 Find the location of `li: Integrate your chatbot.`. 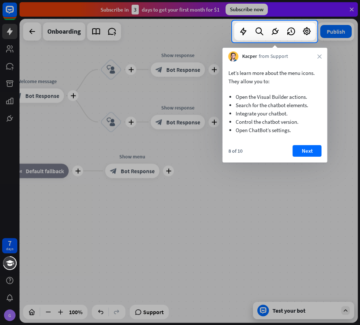

li: Integrate your chatbot. is located at coordinates (275, 113).